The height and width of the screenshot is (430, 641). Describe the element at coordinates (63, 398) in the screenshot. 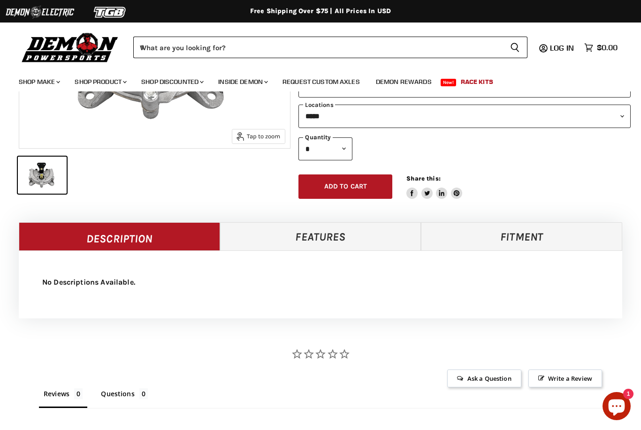

I see `li: Reviews` at that location.